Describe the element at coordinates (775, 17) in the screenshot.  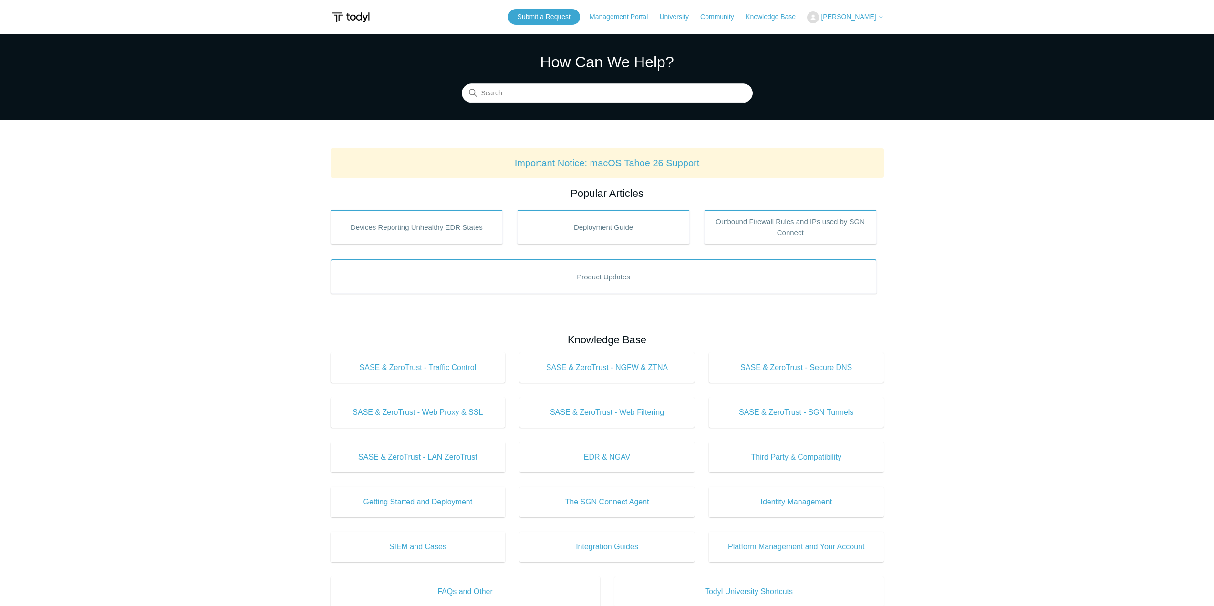
I see `a: Knowledge Base` at that location.